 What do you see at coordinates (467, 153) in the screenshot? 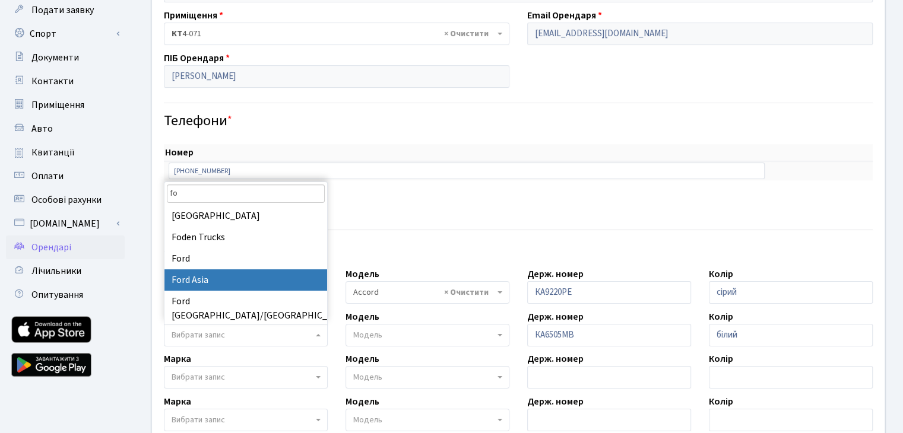
I see `th: Номер` at bounding box center [467, 153].